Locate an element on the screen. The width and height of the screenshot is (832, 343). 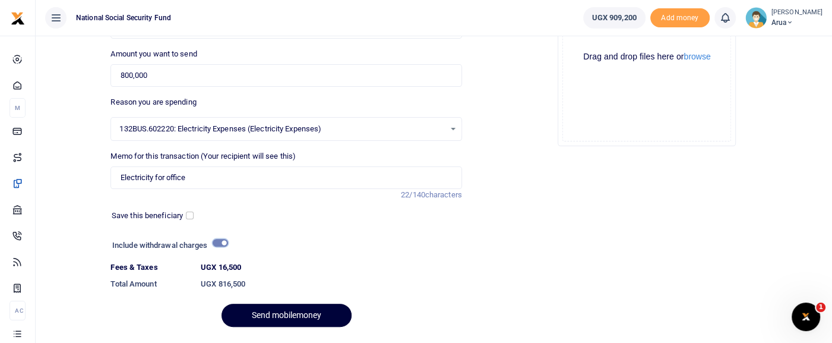
button: browse is located at coordinates (697, 56).